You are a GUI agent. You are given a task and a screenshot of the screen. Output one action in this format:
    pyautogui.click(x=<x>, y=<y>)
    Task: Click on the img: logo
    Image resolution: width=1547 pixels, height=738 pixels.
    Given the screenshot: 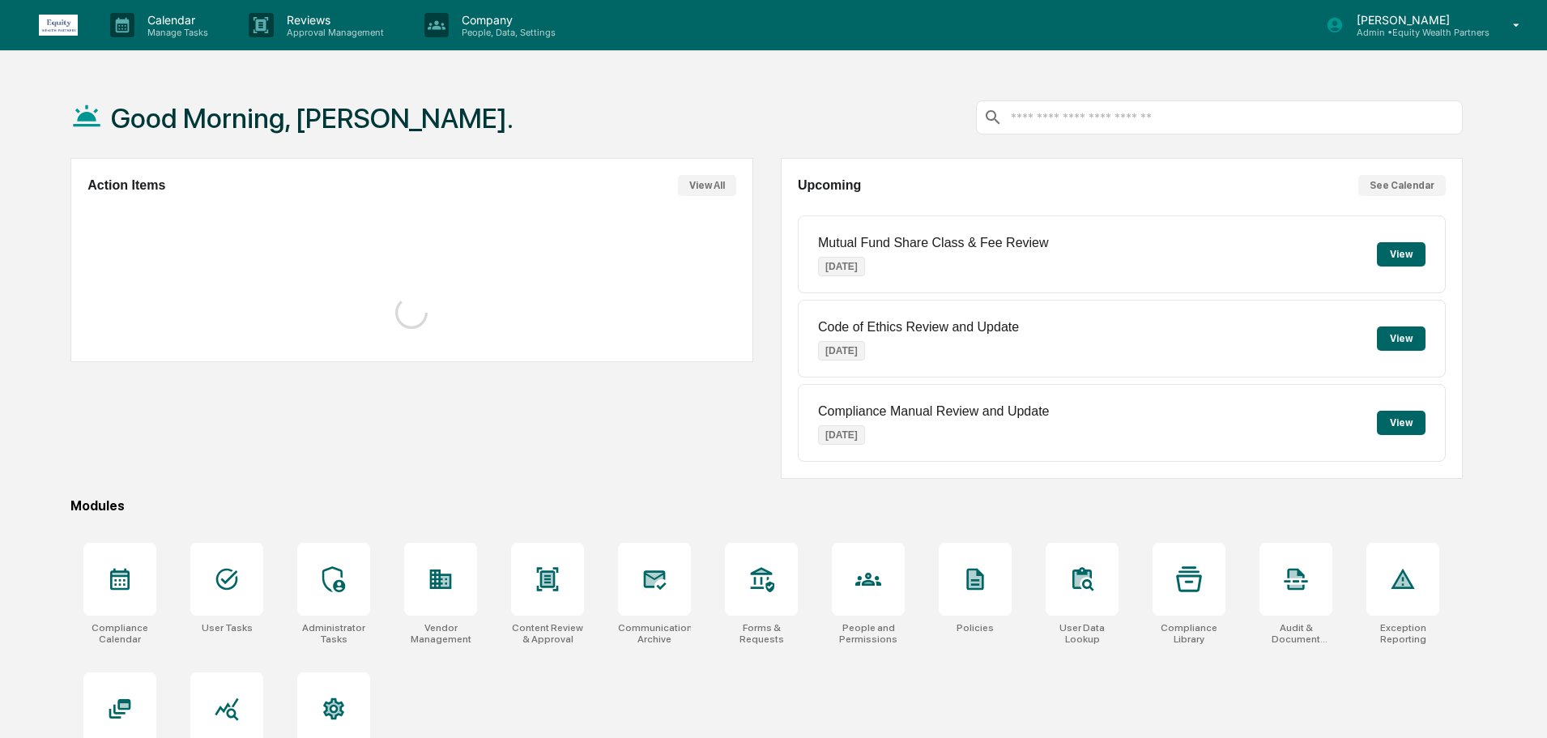 What is the action you would take?
    pyautogui.click(x=58, y=25)
    